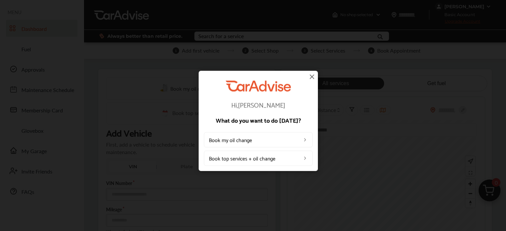 This screenshot has height=231, width=506. I want to click on a: Book my oil change, so click(258, 140).